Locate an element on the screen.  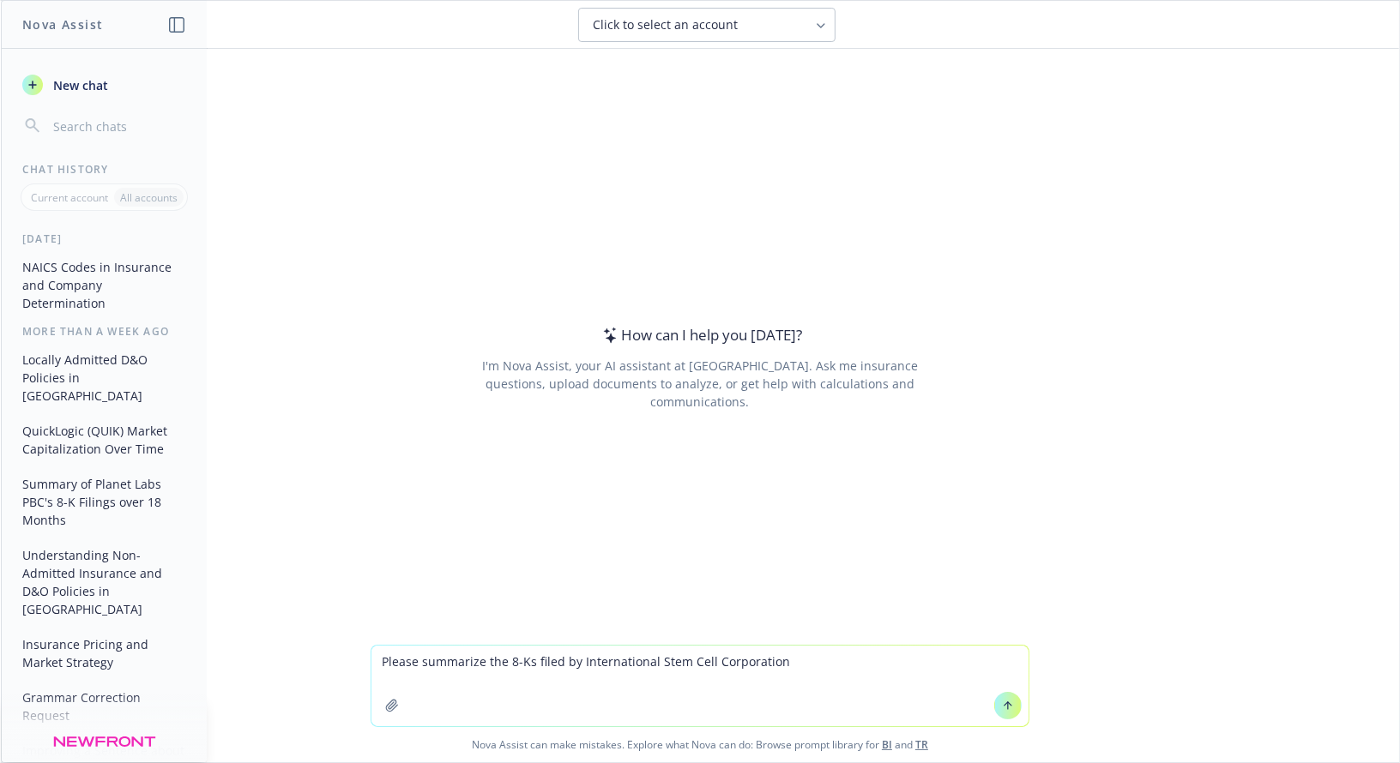
a: BI is located at coordinates (887, 744).